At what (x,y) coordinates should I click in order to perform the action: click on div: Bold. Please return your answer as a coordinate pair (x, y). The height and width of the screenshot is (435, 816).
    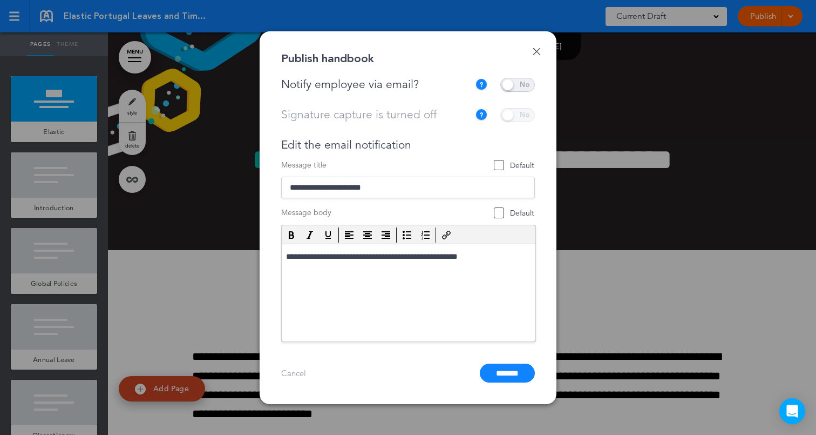
    Looking at the image, I should click on (292, 235).